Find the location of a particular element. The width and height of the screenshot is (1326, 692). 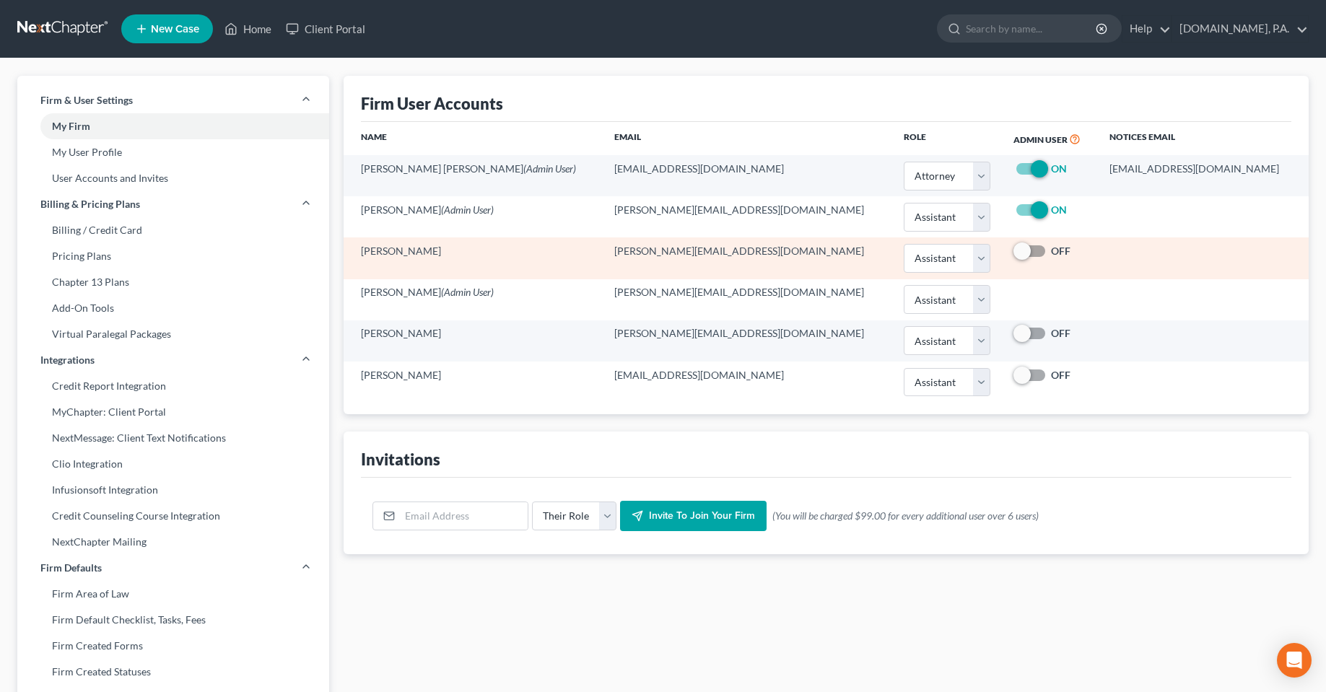

a: My Firm is located at coordinates (173, 126).